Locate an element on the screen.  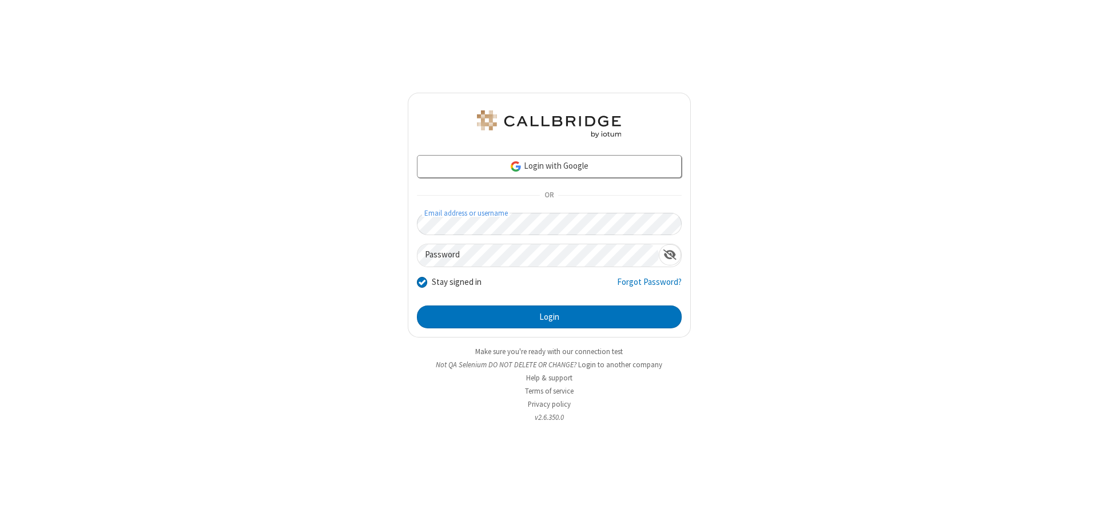
a: Help & support is located at coordinates (549, 377).